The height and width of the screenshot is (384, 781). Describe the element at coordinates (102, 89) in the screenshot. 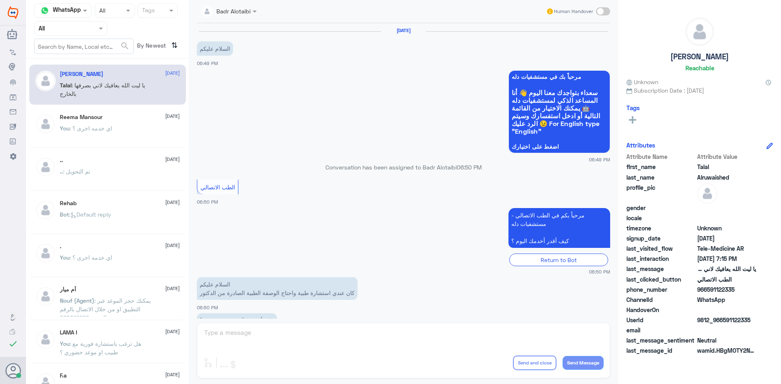

I see `span: : يا ليت الله يعافيك لاني بصرفها بالخارج` at that location.